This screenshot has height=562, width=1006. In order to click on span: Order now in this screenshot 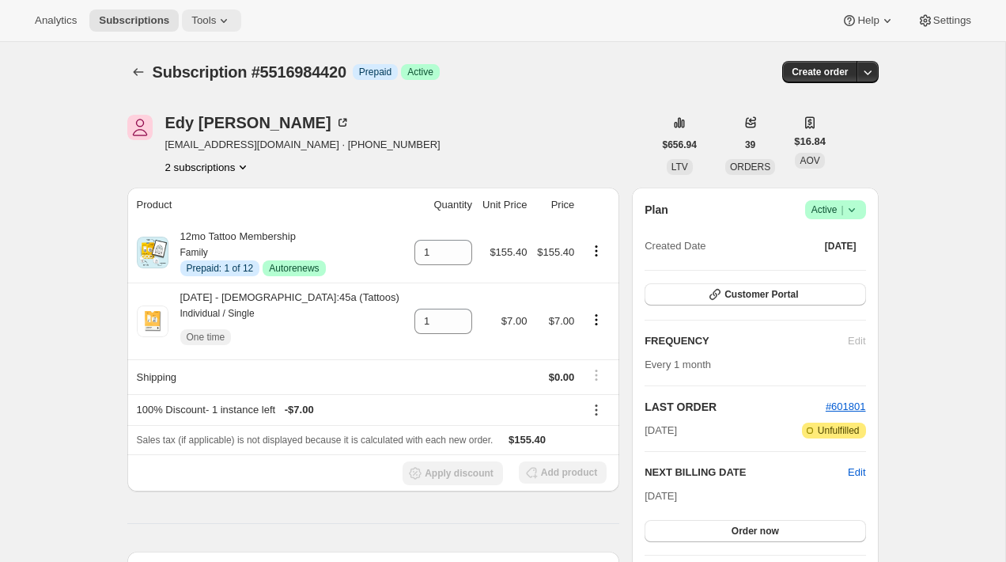, I will do `click(756, 531)`.